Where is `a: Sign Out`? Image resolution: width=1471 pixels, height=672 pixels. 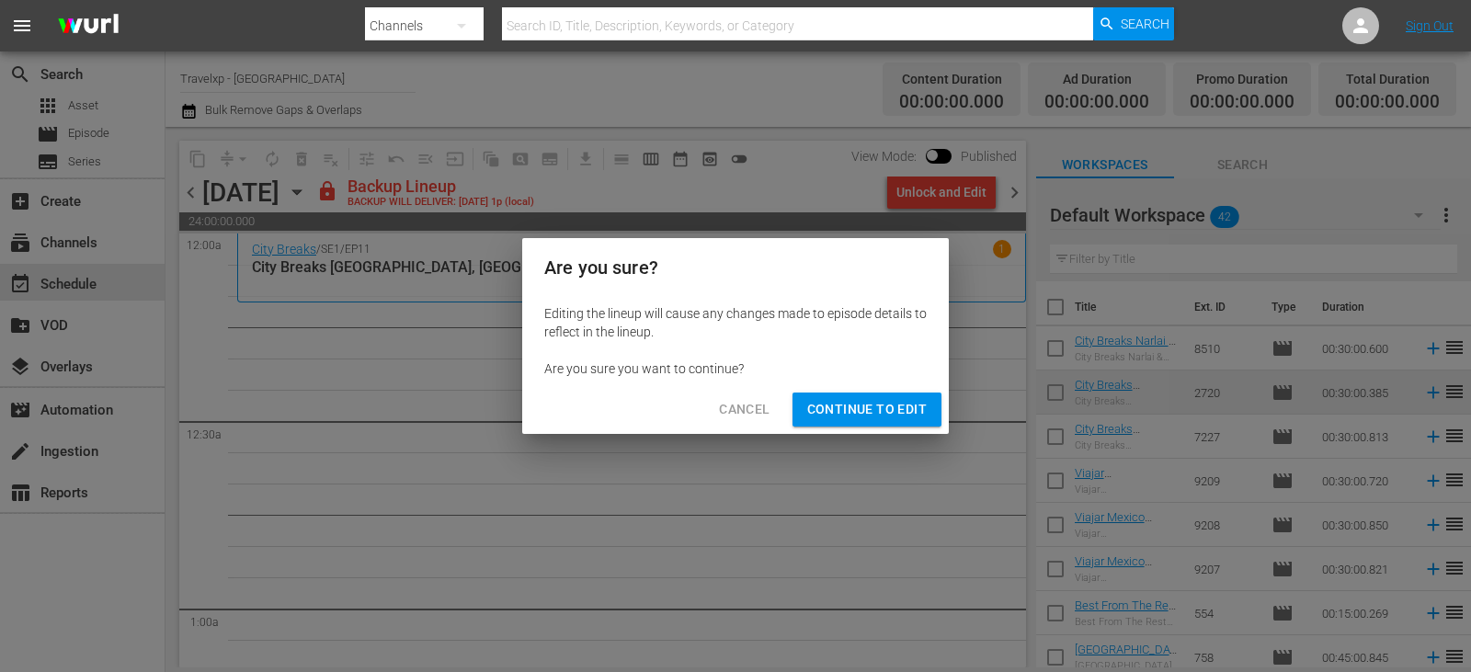
a: Sign Out is located at coordinates (1430, 26).